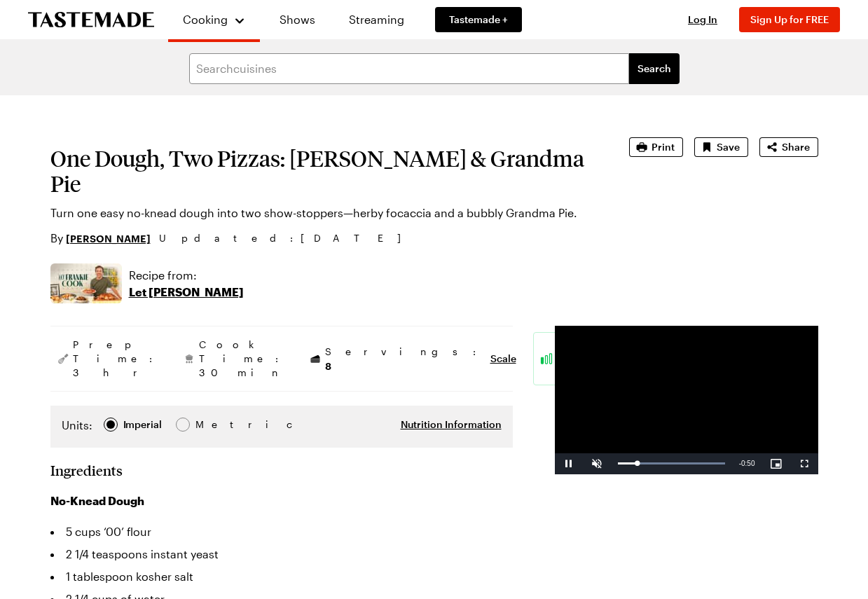 The height and width of the screenshot is (599, 868). Describe the element at coordinates (100, 238) in the screenshot. I see `p: By` at that location.